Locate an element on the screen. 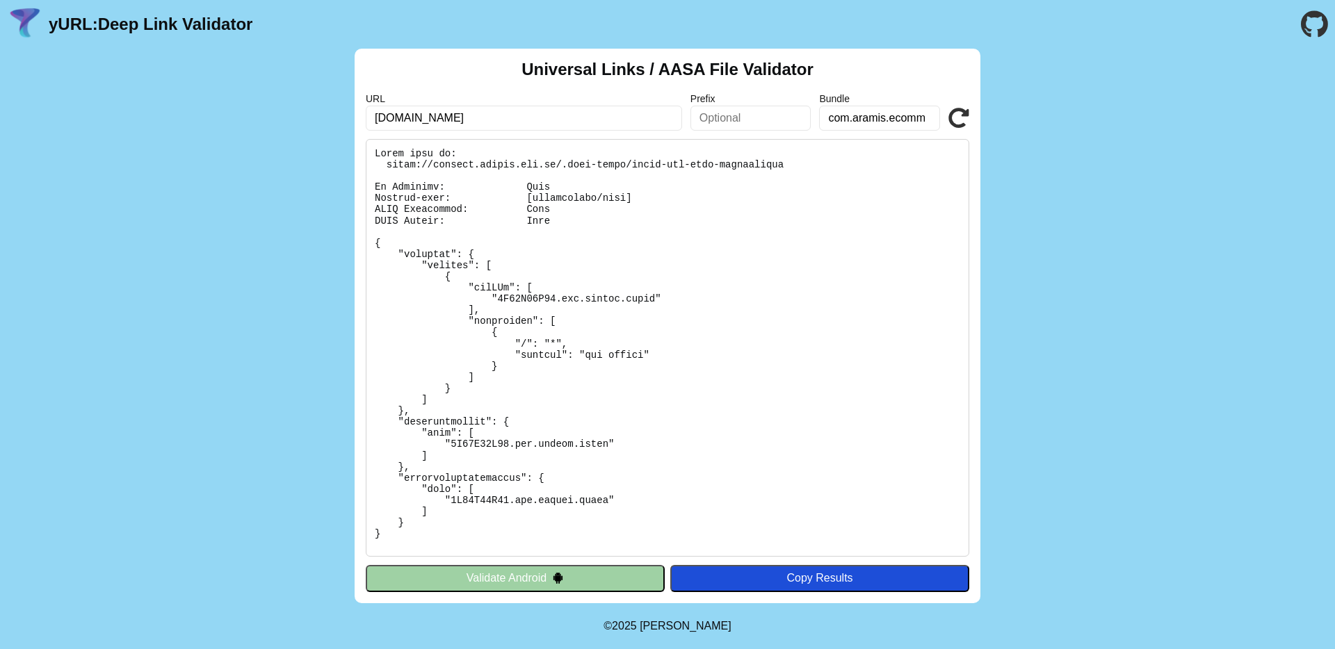  a: yURL:Deep Link Validator is located at coordinates (150, 24).